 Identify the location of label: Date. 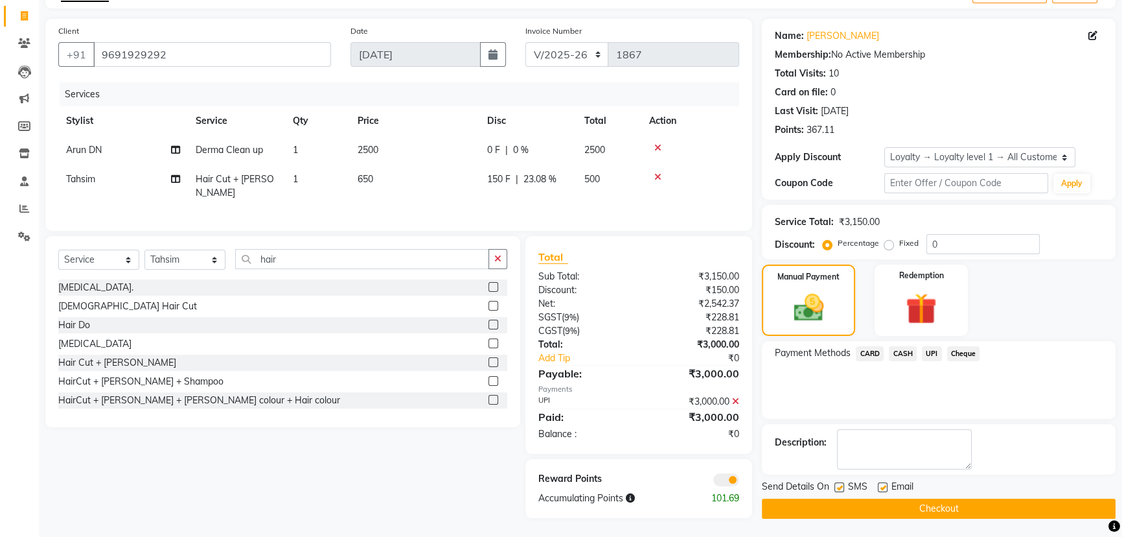
(359, 31).